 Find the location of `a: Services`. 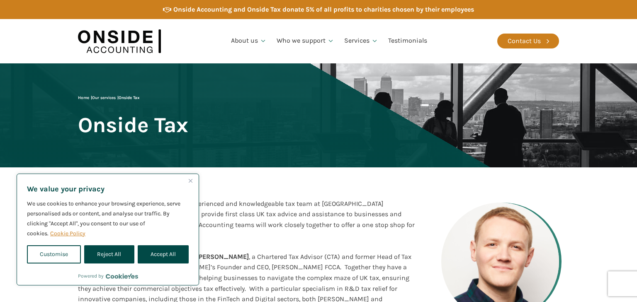

a: Services is located at coordinates (361, 41).